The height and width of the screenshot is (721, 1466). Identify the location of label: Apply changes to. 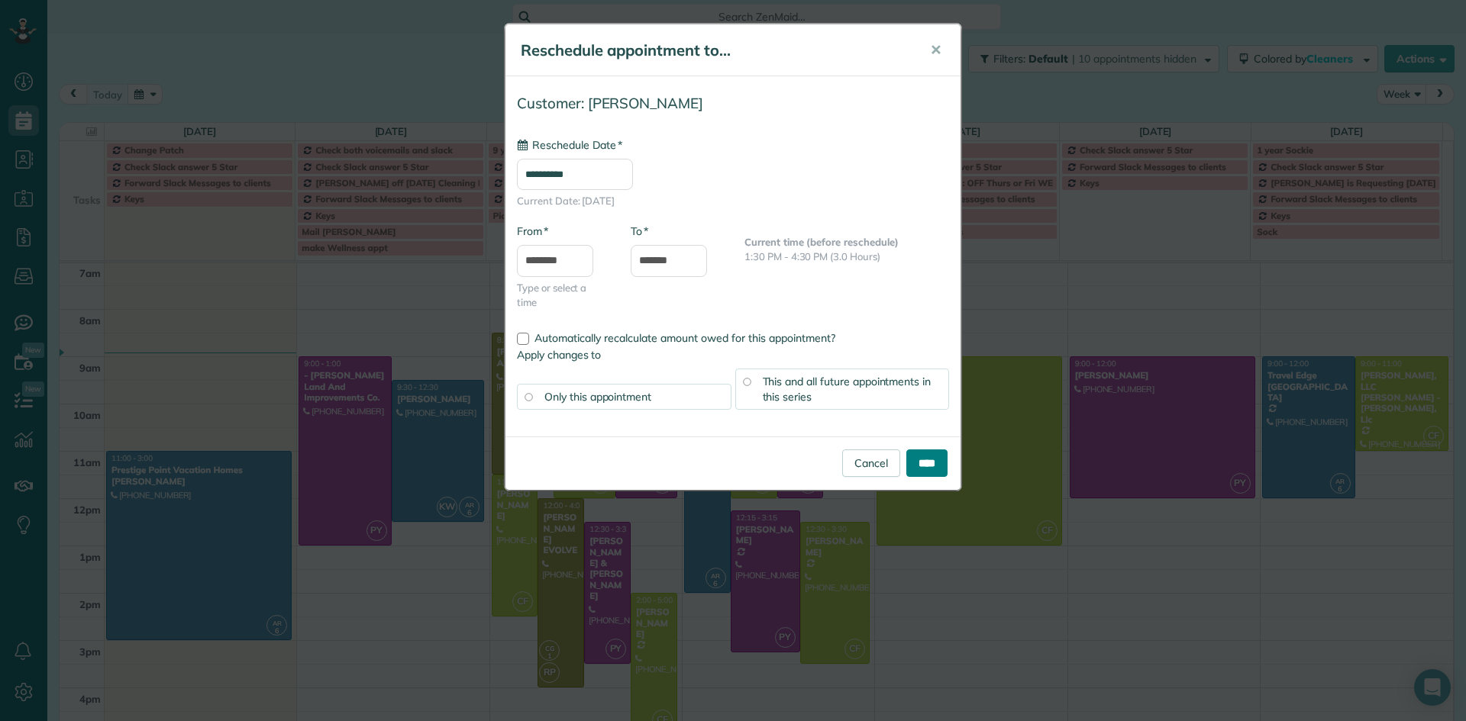
(733, 355).